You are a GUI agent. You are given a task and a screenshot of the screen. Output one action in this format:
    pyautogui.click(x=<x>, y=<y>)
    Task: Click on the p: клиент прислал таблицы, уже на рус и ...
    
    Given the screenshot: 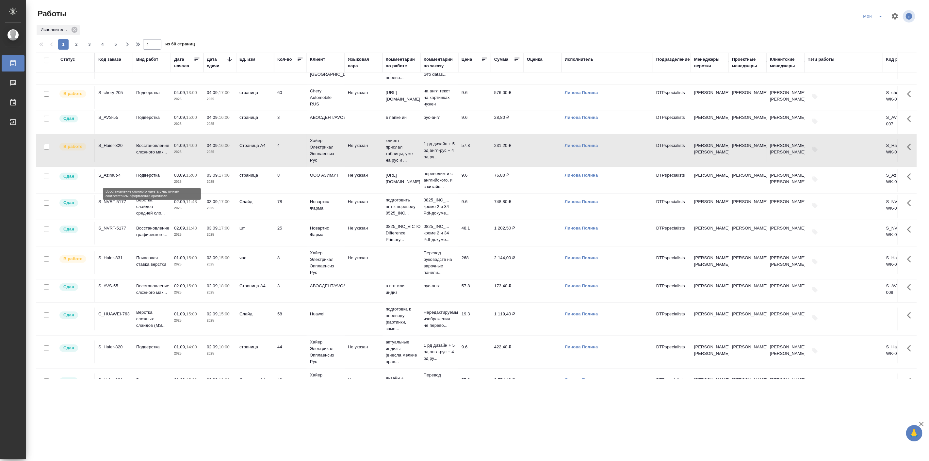 What is the action you would take?
    pyautogui.click(x=401, y=151)
    